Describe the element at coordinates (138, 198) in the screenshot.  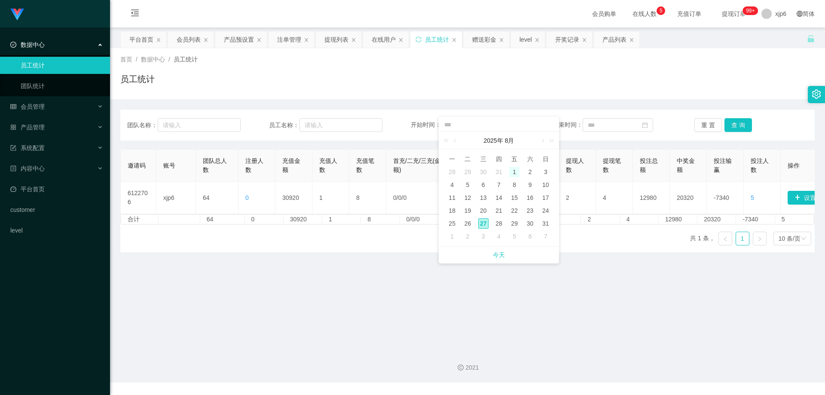
I see `td: 6122706` at that location.